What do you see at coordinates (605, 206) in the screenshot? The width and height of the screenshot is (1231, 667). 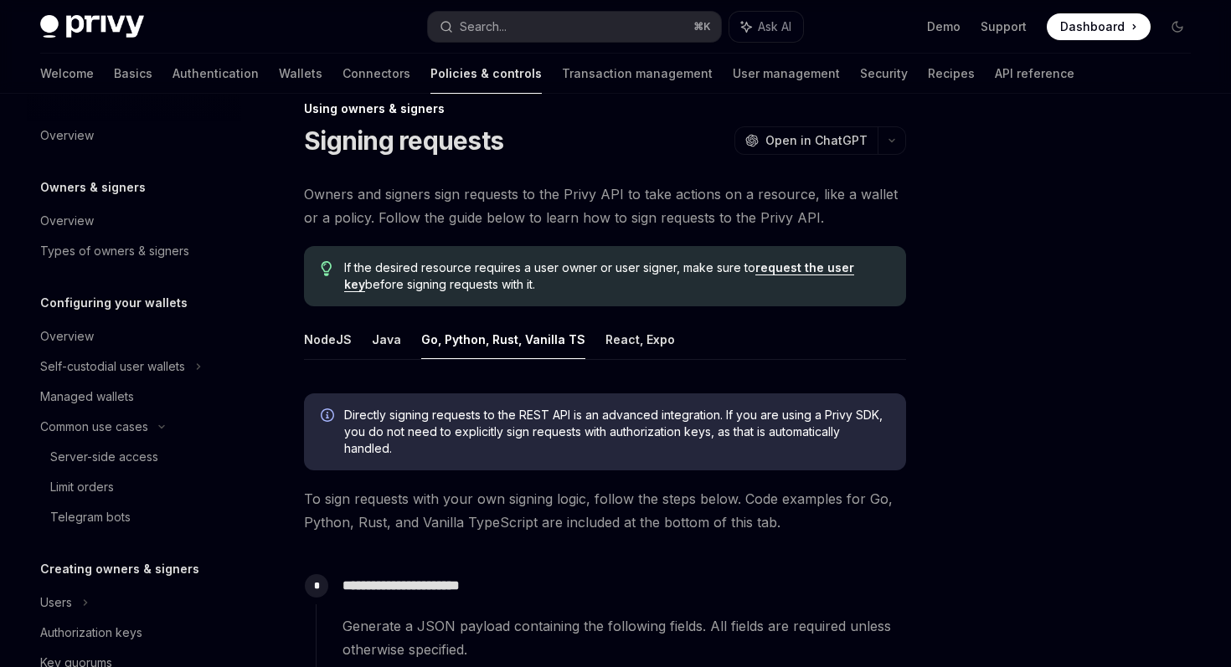 I see `span: Owners and signers sign requests to the Privy API to take actions on a resource, like a wallet or...` at bounding box center [605, 206].